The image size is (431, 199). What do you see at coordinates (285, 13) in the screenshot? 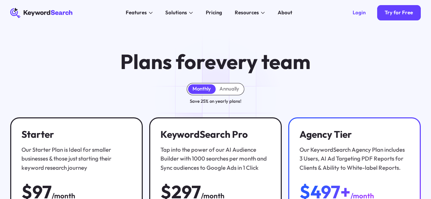
I see `a: About` at bounding box center [285, 13].